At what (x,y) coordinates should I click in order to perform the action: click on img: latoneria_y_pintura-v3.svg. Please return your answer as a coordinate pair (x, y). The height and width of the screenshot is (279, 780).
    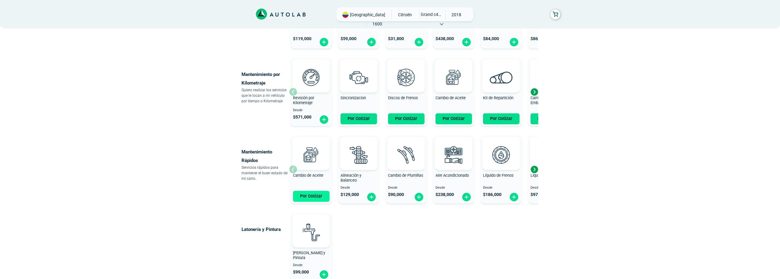
    Looking at the image, I should click on (311, 232).